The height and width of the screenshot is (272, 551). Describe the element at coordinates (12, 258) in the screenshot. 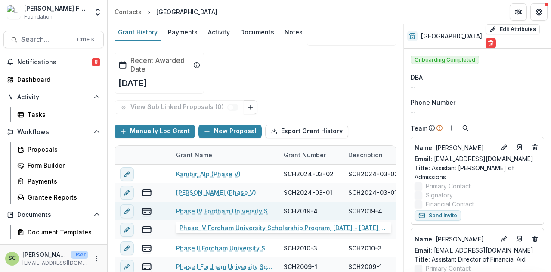

I see `div: Sandra Ching` at that location.